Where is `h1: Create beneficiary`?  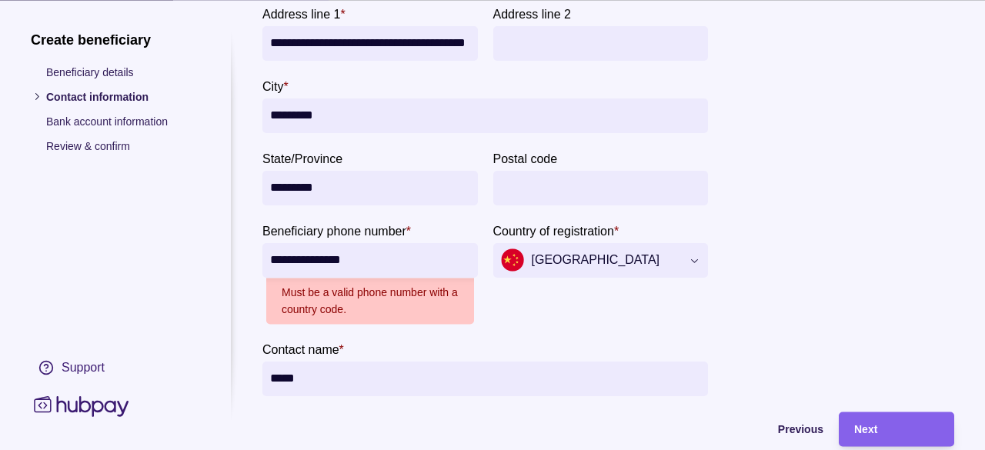 h1: Create beneficiary is located at coordinates (115, 39).